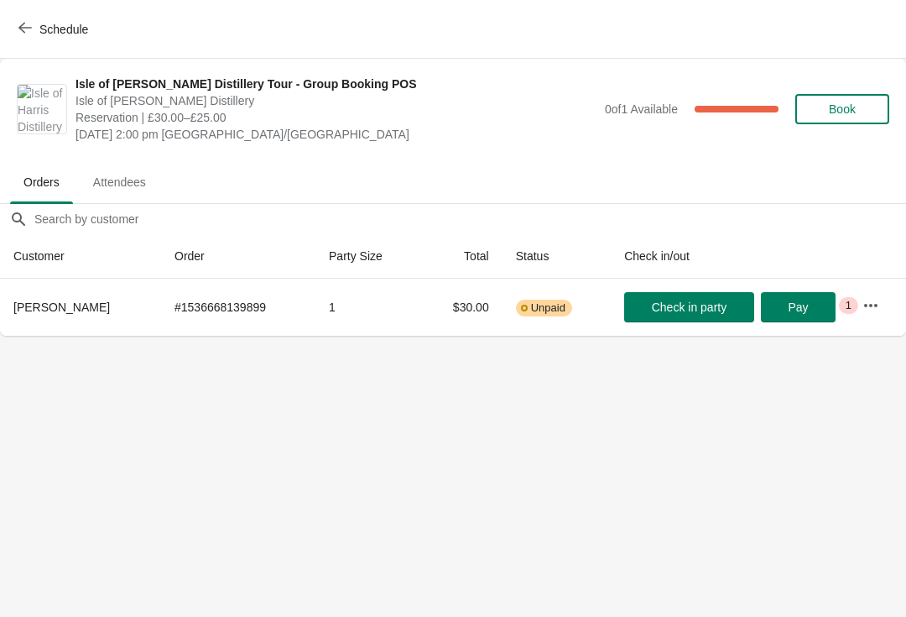 The width and height of the screenshot is (906, 617). I want to click on th: Check in/out, so click(730, 256).